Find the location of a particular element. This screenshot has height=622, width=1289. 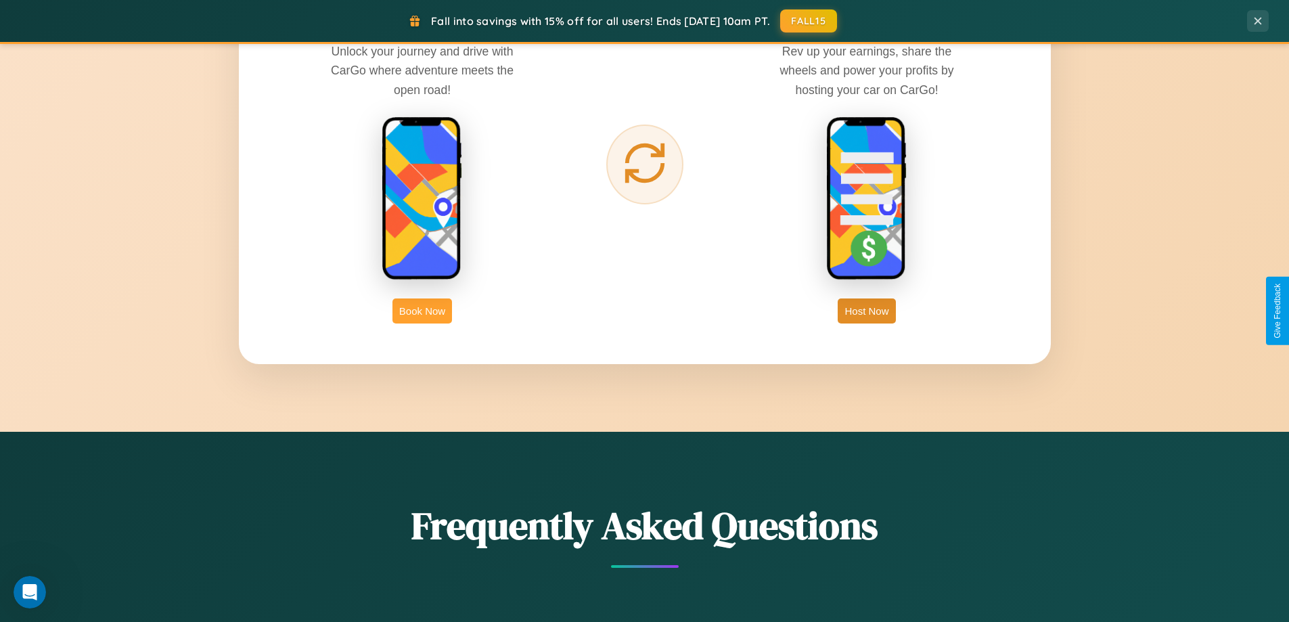

div: Give Feedback is located at coordinates (1278, 311).